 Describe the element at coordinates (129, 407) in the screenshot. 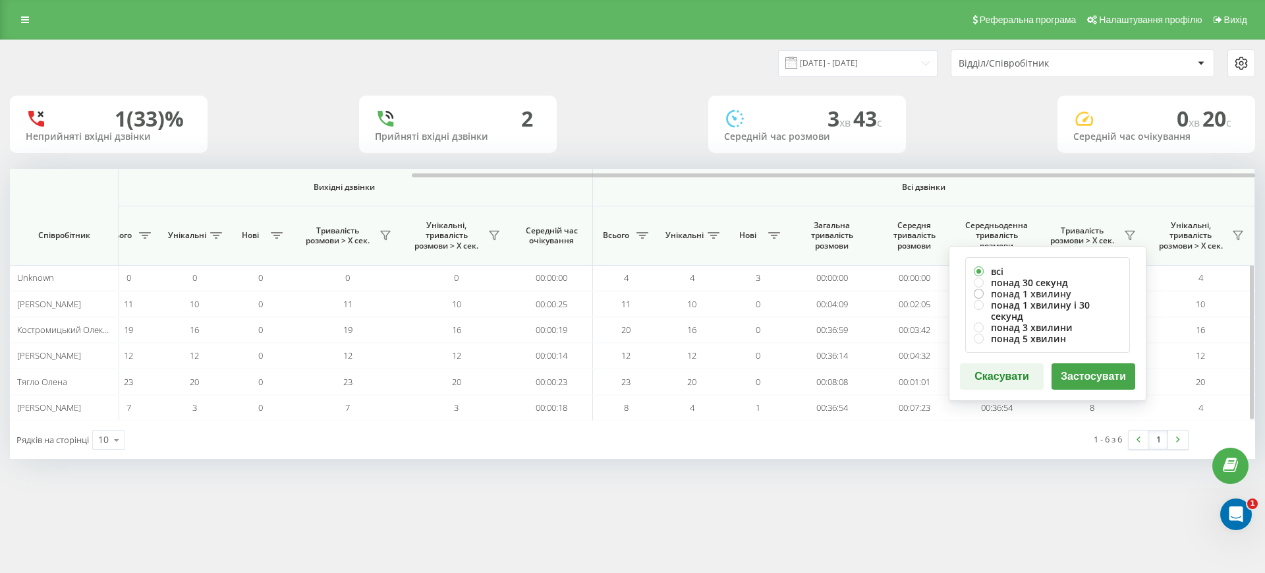

I see `span: 7` at that location.